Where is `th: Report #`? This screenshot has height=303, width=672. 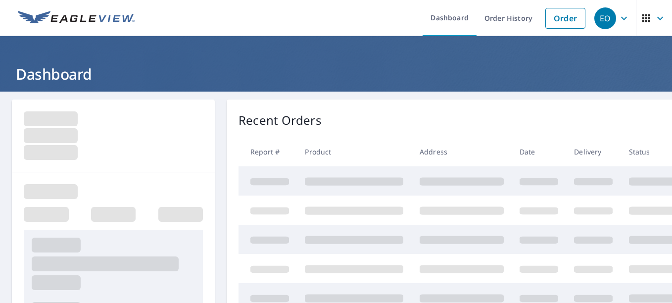
th: Report # is located at coordinates (268, 152).